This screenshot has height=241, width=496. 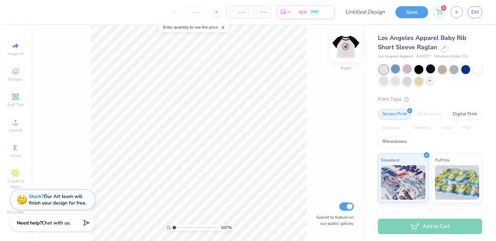 What do you see at coordinates (226, 228) in the screenshot?
I see `span: 107 %` at bounding box center [226, 228].